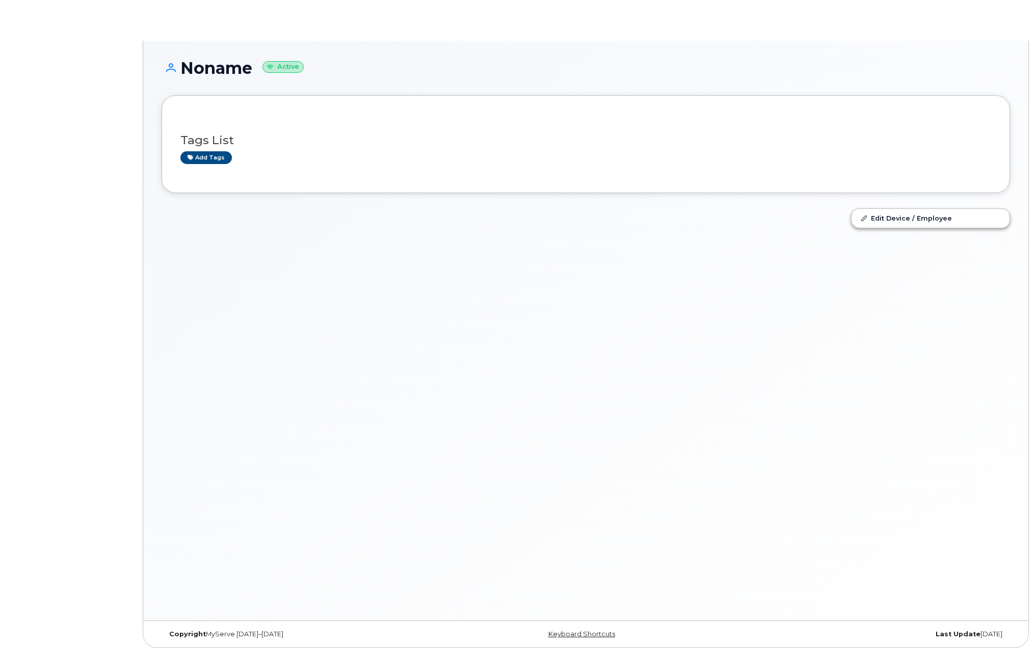 Image resolution: width=1034 pixels, height=648 pixels. Describe the element at coordinates (188, 634) in the screenshot. I see `strong: Copyright` at that location.